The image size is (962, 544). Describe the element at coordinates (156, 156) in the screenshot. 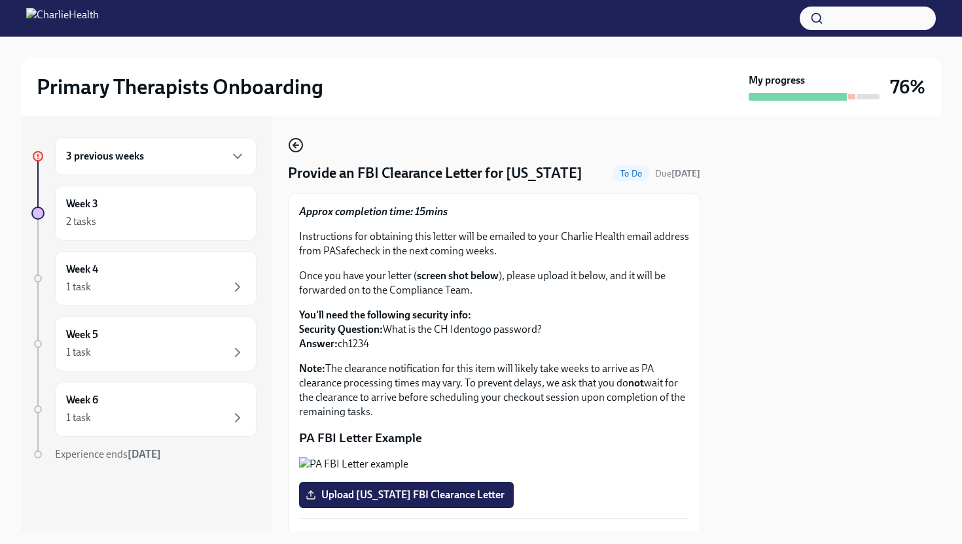

I see `div: 3 previous weeks` at that location.